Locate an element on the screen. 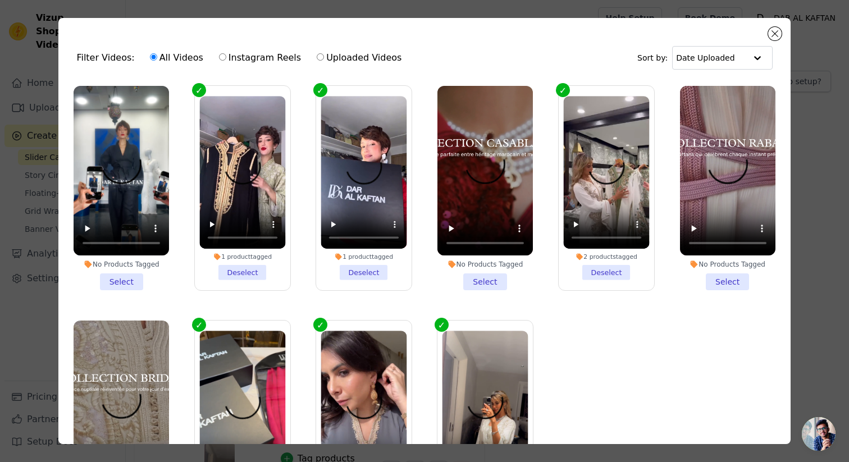  label: Instagram Reels is located at coordinates (260, 58).